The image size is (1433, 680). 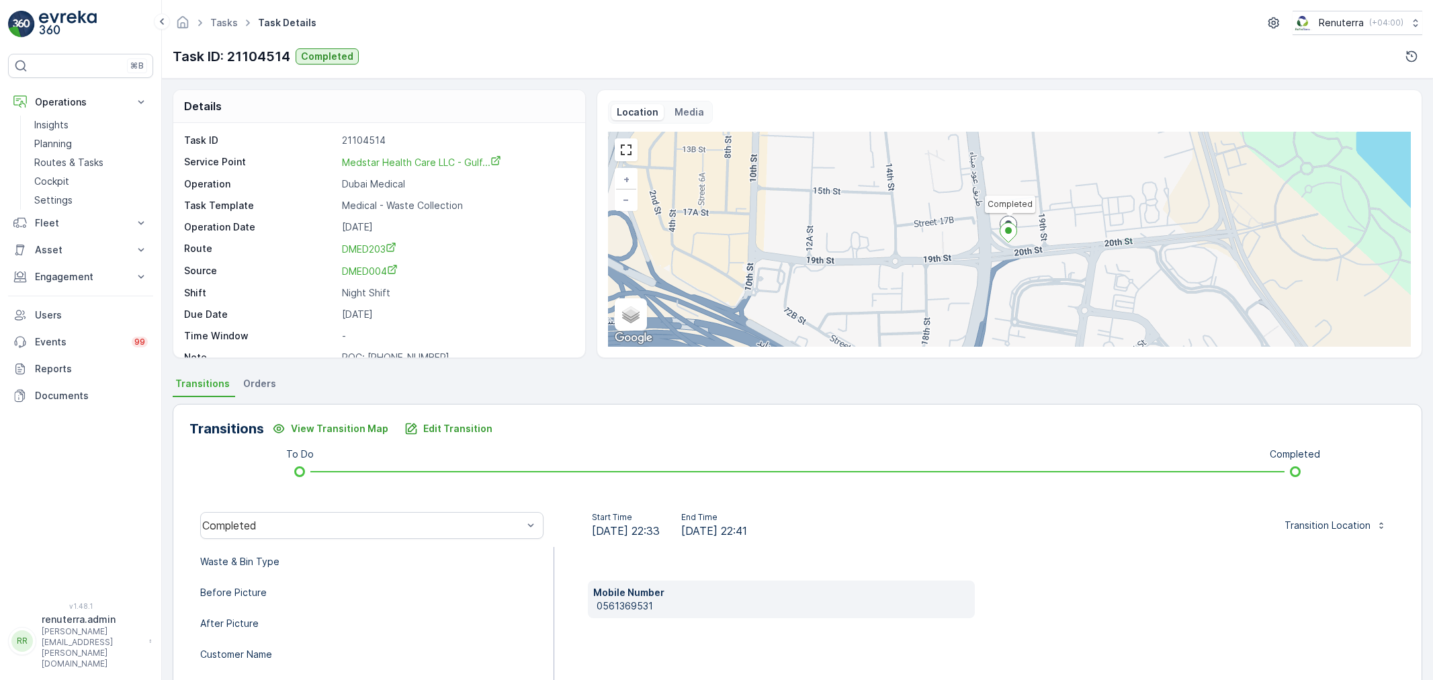 I want to click on a: Events99, so click(x=81, y=342).